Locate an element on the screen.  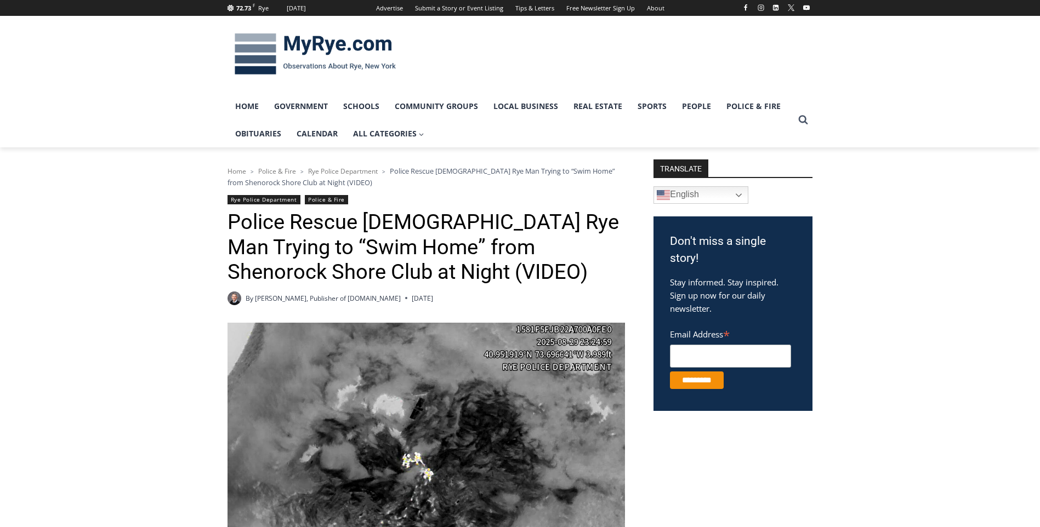
a: YouTube is located at coordinates (806, 8).